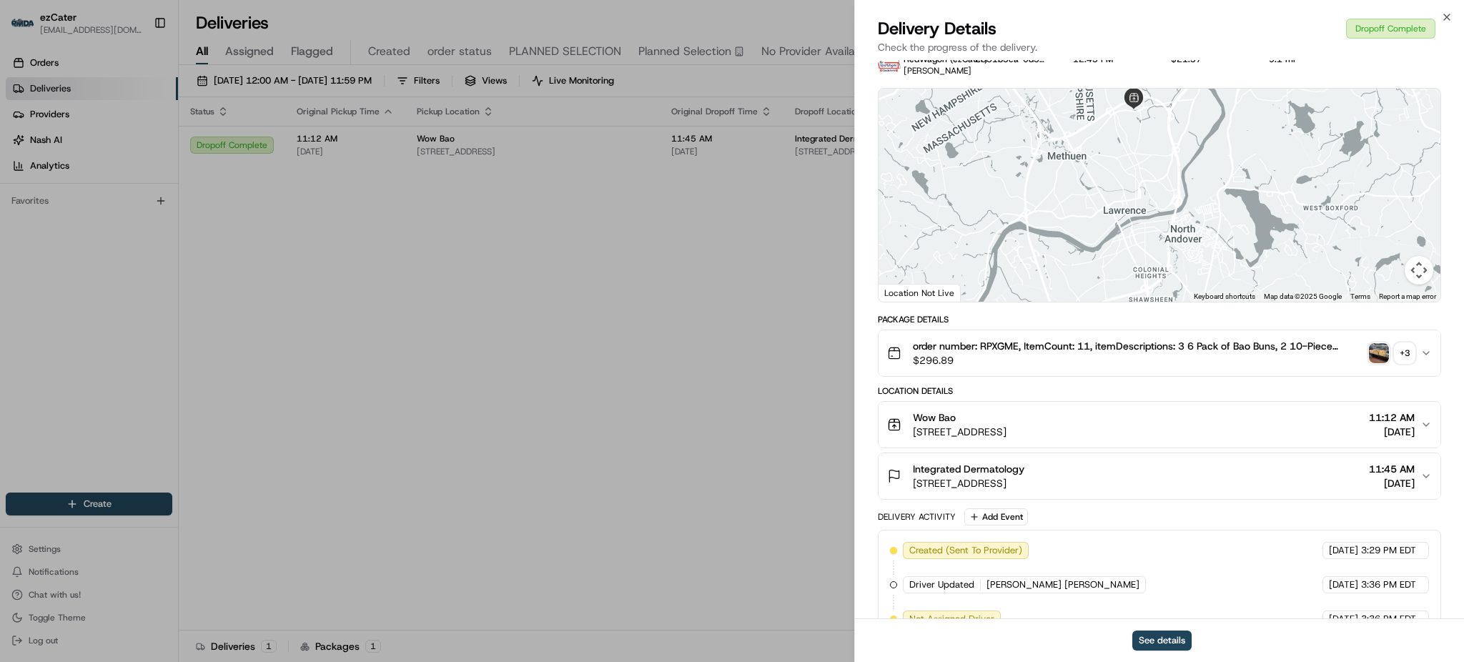  What do you see at coordinates (1408, 296) in the screenshot?
I see `a: Report a map error` at bounding box center [1408, 296].